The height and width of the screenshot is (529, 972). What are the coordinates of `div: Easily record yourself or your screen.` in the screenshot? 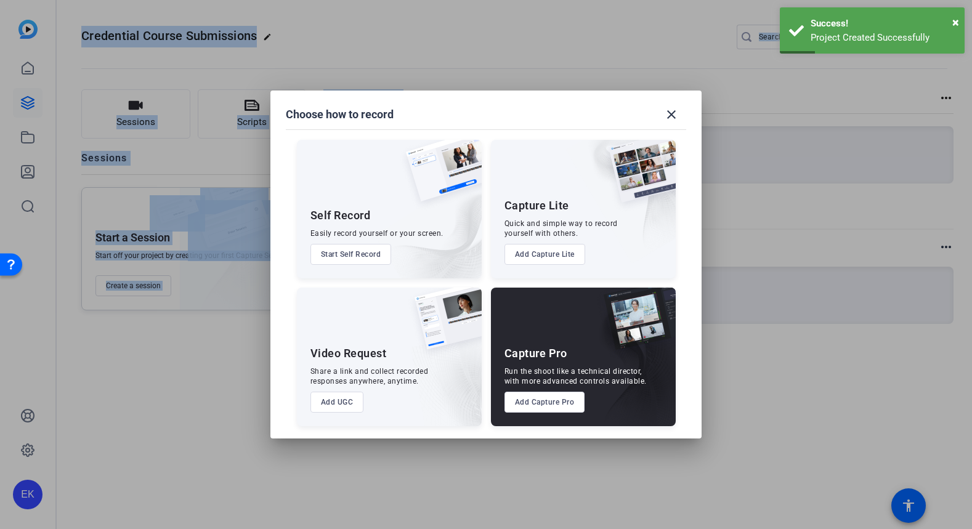 It's located at (377, 234).